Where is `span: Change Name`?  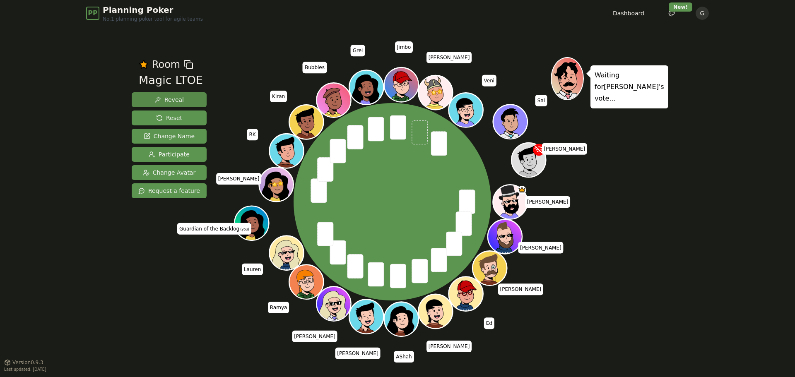
span: Change Name is located at coordinates (169, 136).